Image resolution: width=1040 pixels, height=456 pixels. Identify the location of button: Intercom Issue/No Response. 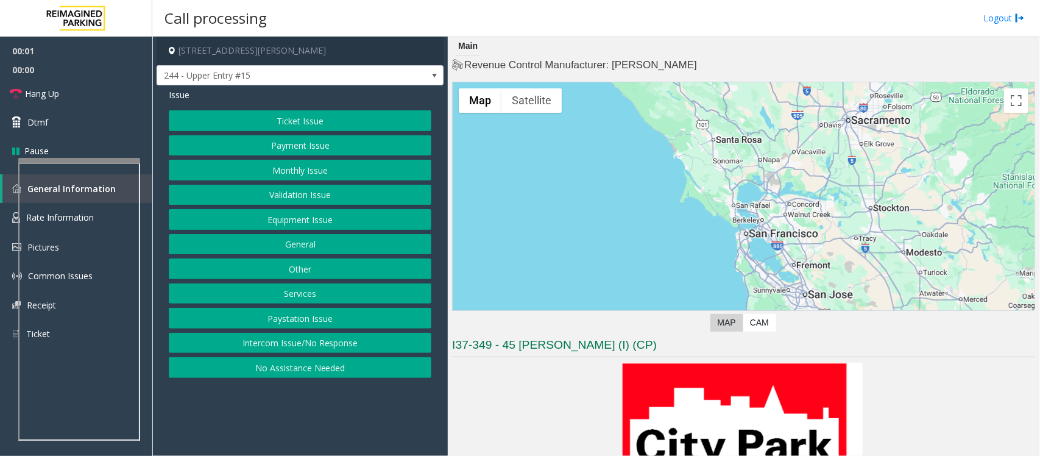
(300, 343).